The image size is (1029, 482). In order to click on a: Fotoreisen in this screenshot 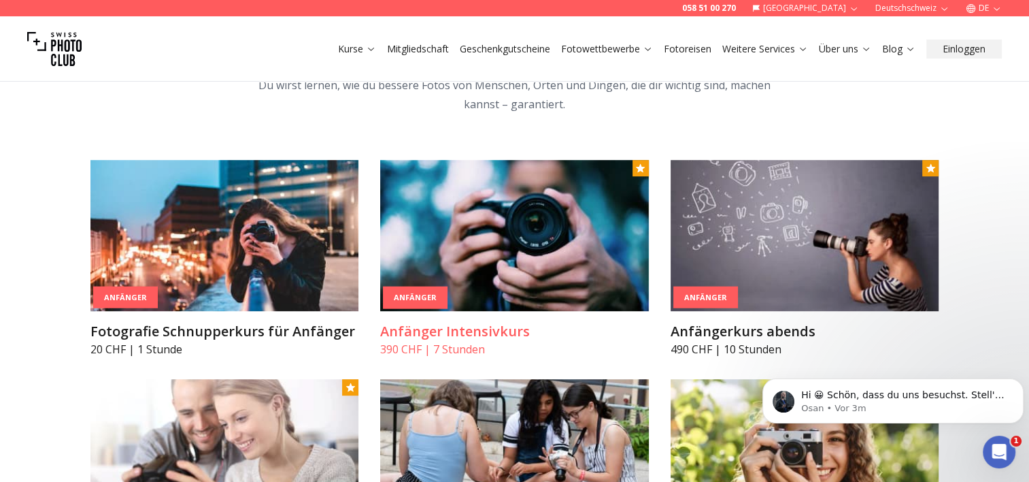, I will do `click(688, 49)`.